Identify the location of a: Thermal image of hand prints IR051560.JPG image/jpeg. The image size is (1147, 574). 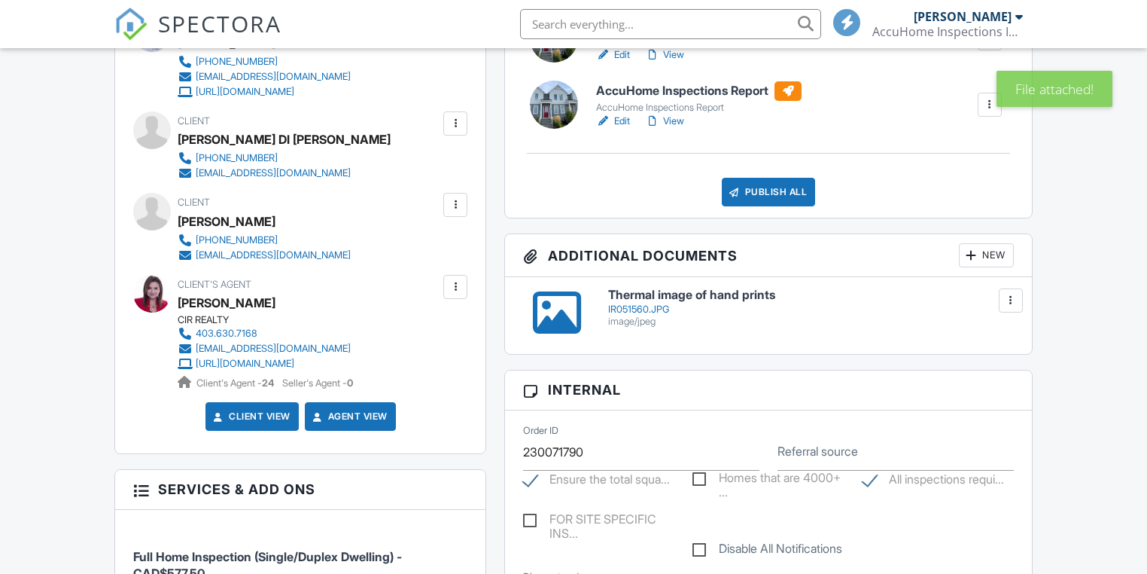
(811, 307).